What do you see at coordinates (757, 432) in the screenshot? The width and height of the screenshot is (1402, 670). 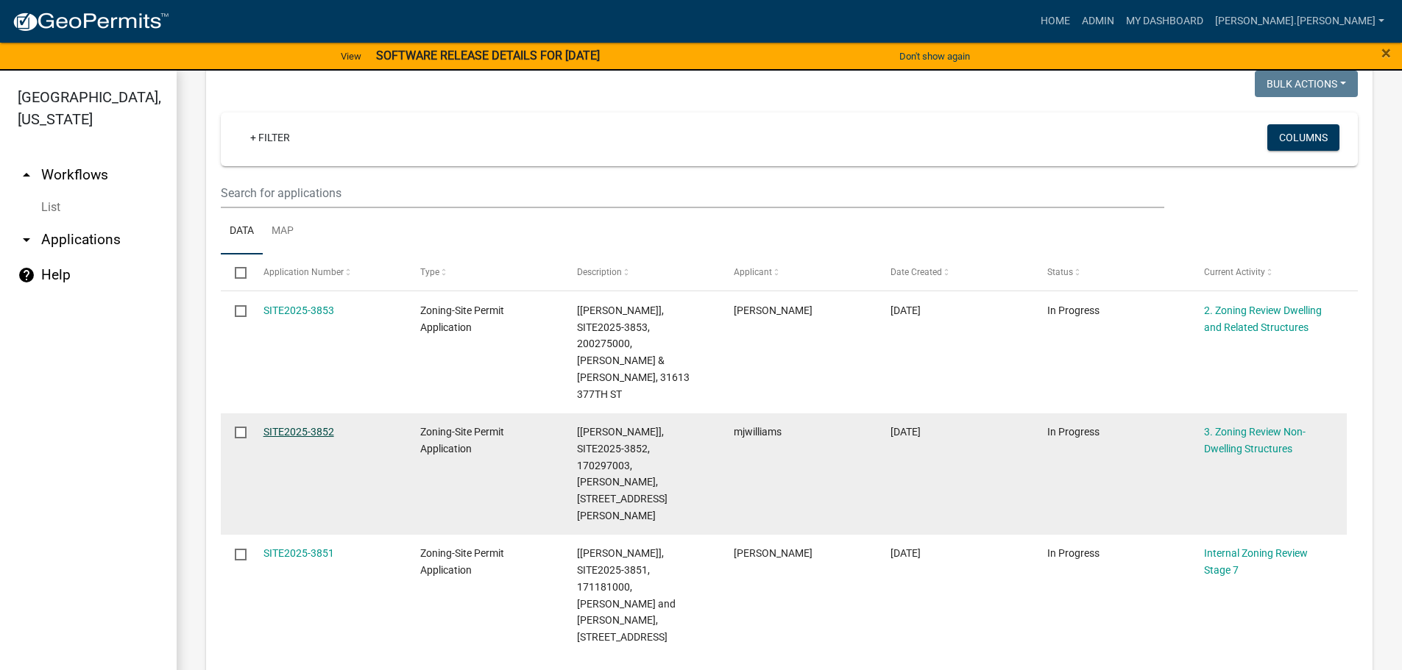 I see `span: mjwilliams` at bounding box center [757, 432].